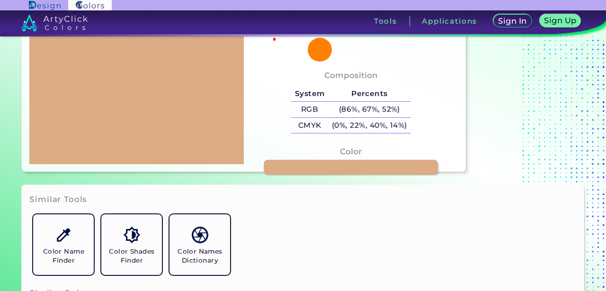 The width and height of the screenshot is (606, 291). What do you see at coordinates (45, 5) in the screenshot?
I see `img: ArtyClick Design logo` at bounding box center [45, 5].